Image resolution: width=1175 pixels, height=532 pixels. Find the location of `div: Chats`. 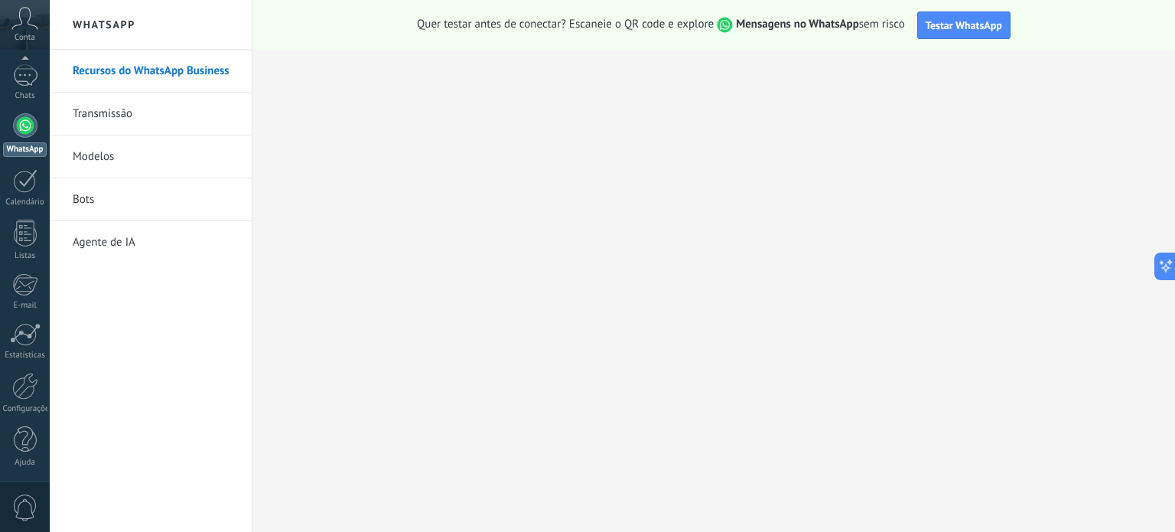

div: Chats is located at coordinates (25, 96).